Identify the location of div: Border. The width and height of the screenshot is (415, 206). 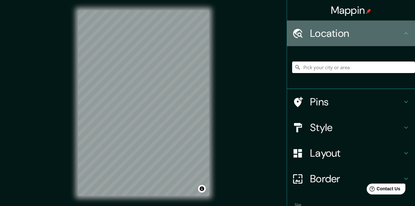
(351, 179).